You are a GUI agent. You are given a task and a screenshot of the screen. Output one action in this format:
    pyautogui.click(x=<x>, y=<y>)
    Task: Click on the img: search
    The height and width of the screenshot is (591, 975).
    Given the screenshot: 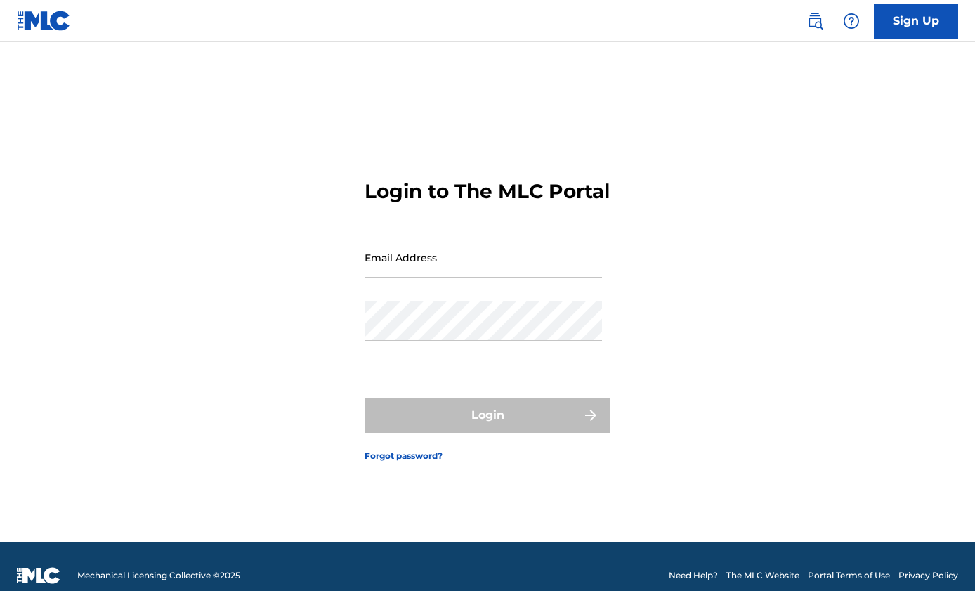 What is the action you would take?
    pyautogui.click(x=815, y=21)
    